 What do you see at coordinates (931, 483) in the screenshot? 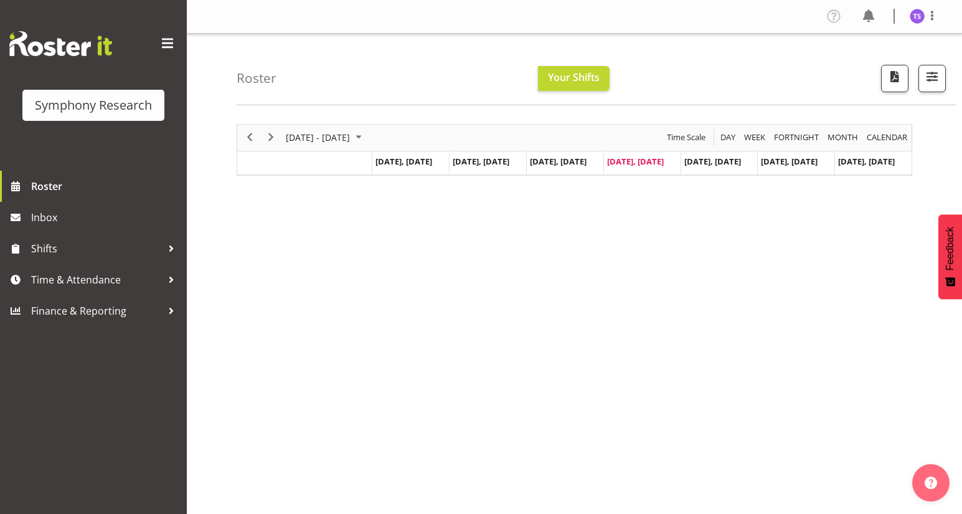
I see `img: help-xxl-2.png` at bounding box center [931, 483].